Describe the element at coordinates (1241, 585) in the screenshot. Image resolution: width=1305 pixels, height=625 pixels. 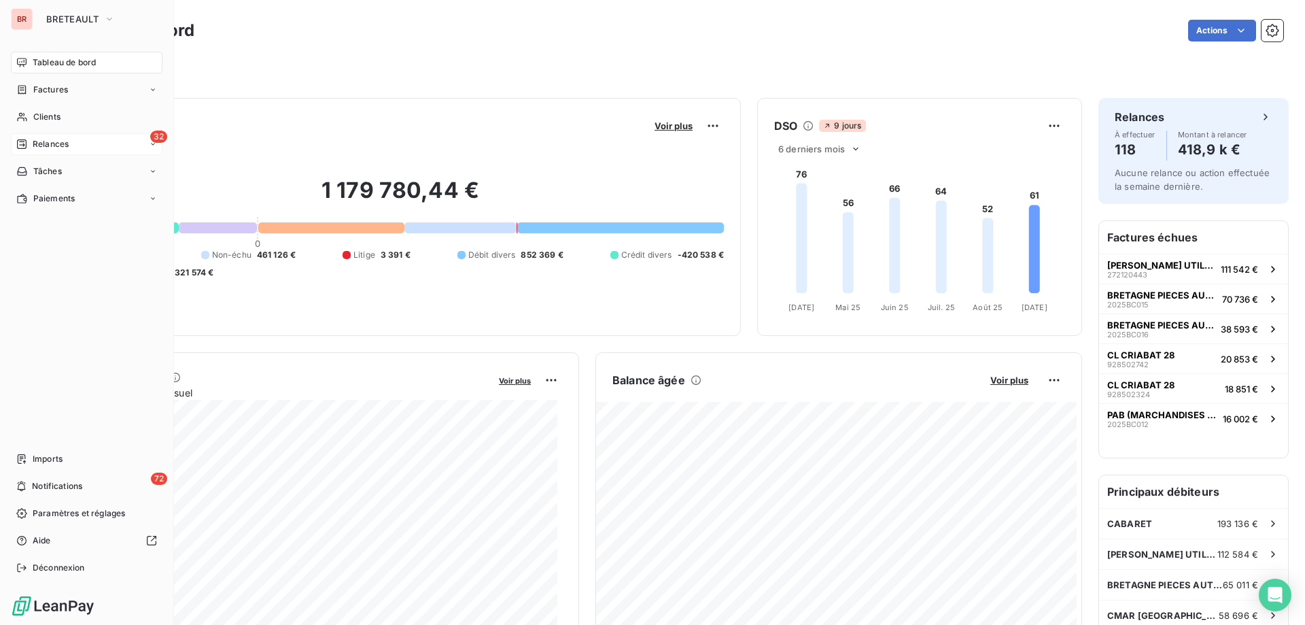
I see `span: 65 011 €` at that location.